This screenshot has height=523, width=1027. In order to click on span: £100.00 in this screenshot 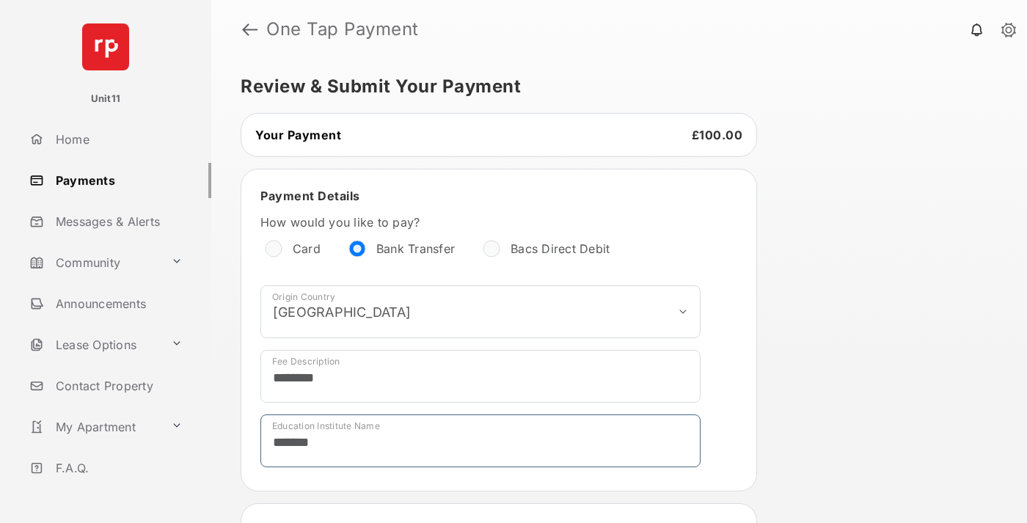, I will do `click(718, 135)`.